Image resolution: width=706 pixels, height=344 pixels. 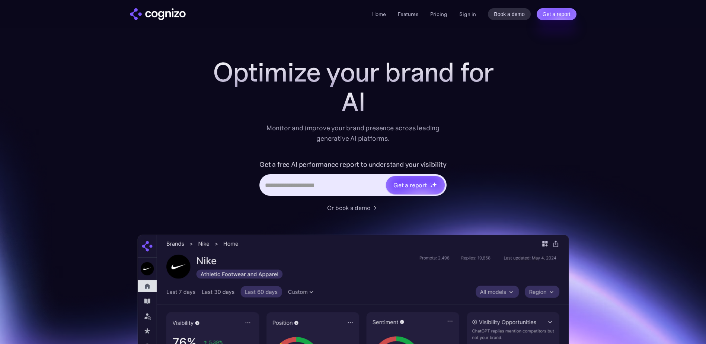 What do you see at coordinates (467, 14) in the screenshot?
I see `a: Sign in` at bounding box center [467, 14].